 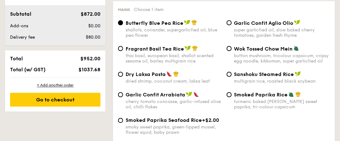 What do you see at coordinates (229, 49) in the screenshot?
I see `input: Wok Tossed Chow Meinbutton mushroom, tricolour capsicum, cripsy egg noodle, kikkoman, super garli...` at bounding box center [229, 49].